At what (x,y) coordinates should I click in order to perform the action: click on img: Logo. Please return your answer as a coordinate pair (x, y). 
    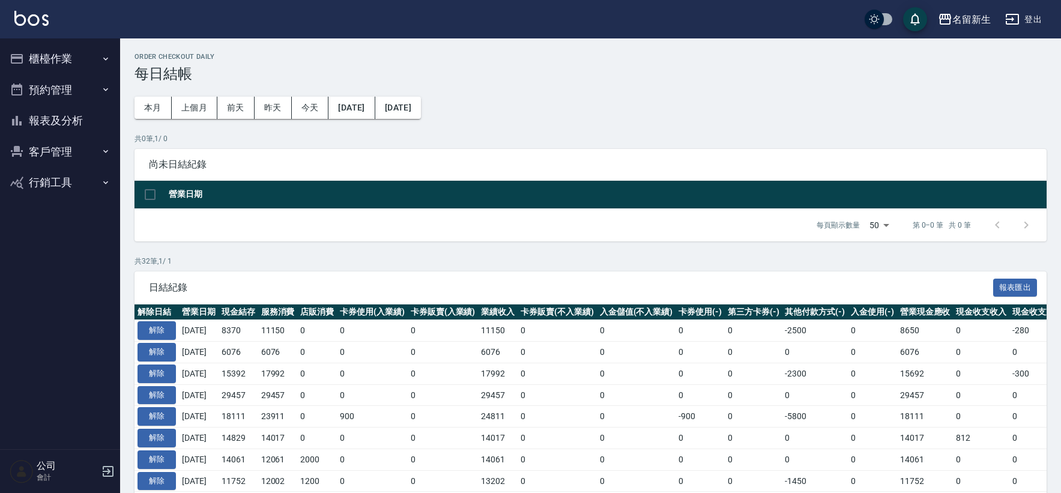
    Looking at the image, I should click on (31, 18).